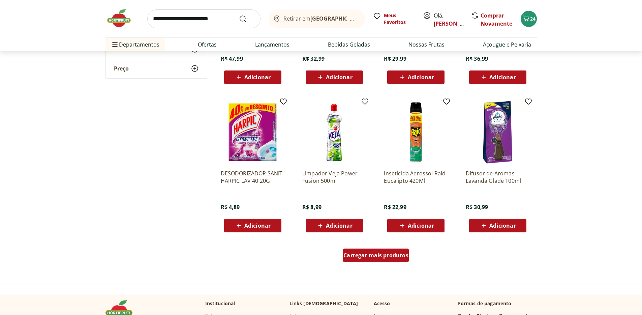 This screenshot has width=642, height=315. I want to click on a: Carregar mais produtos, so click(376, 256).